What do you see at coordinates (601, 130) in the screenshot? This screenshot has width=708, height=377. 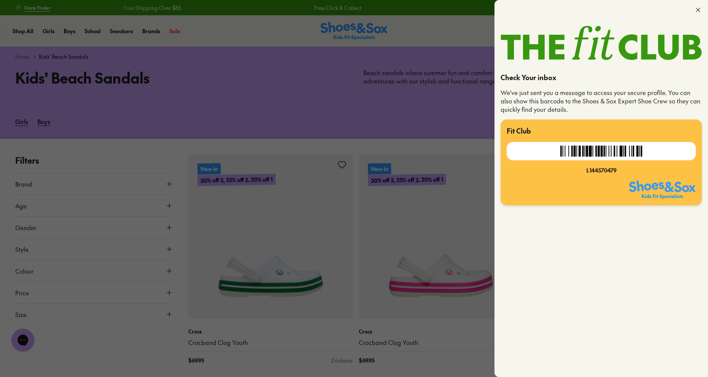 I see `p: Fit Club` at bounding box center [601, 130].